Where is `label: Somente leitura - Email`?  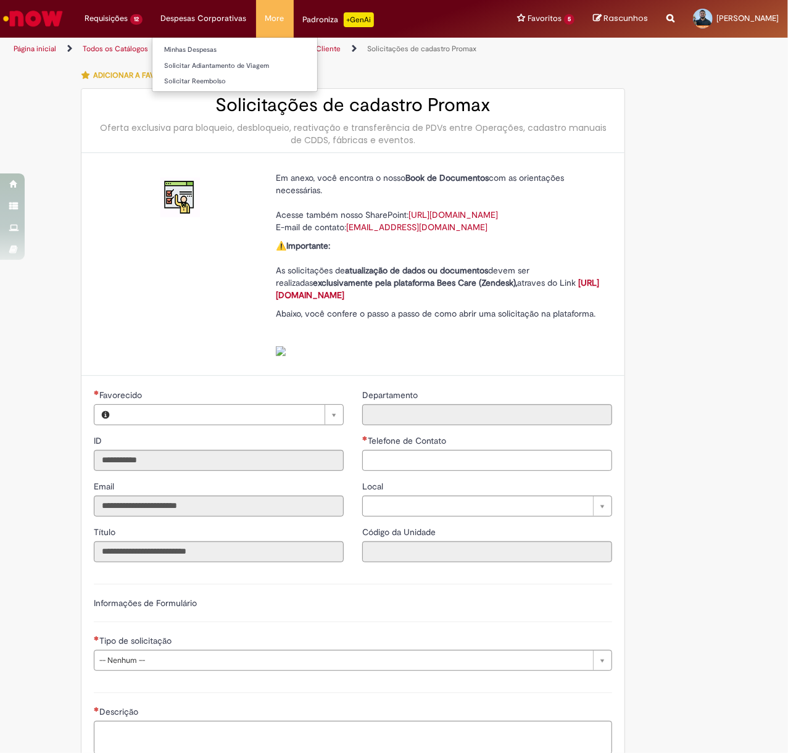
label: Somente leitura - Email is located at coordinates (105, 486).